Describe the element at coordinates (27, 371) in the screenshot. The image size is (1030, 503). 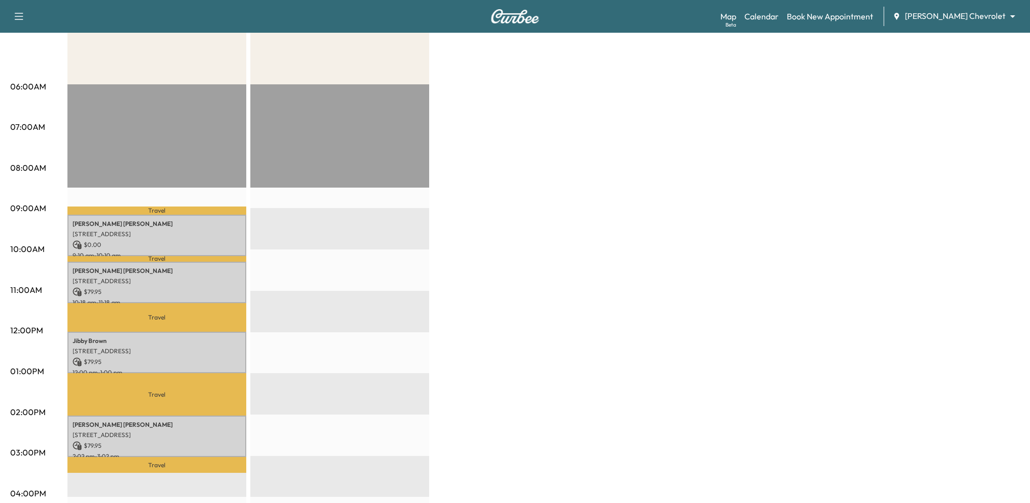
I see `p: 01:00PM` at that location.